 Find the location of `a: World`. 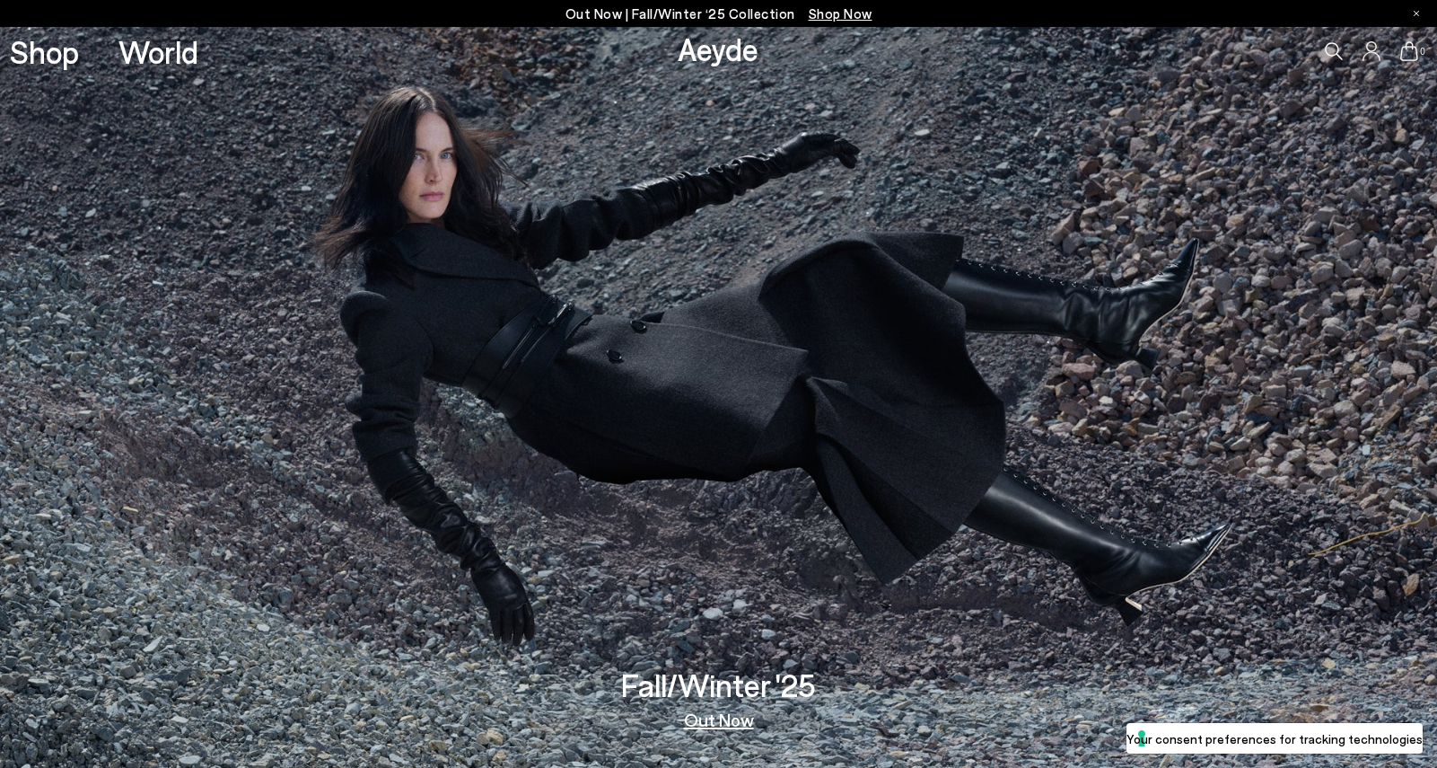

a: World is located at coordinates (158, 51).